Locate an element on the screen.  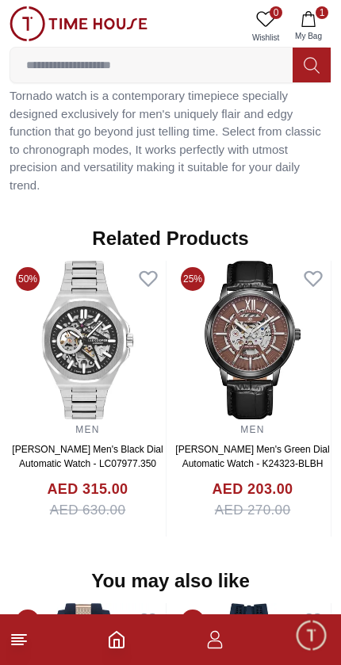
span: AED 270.00 is located at coordinates (253, 510).